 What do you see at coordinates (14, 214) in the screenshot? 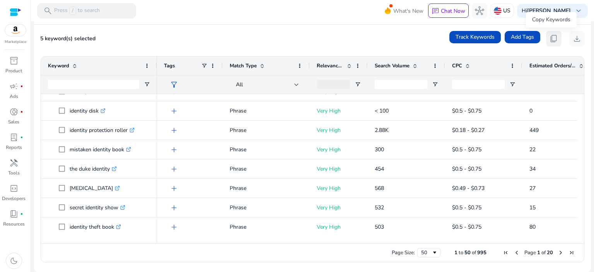
I see `span: book_4` at bounding box center [14, 214].